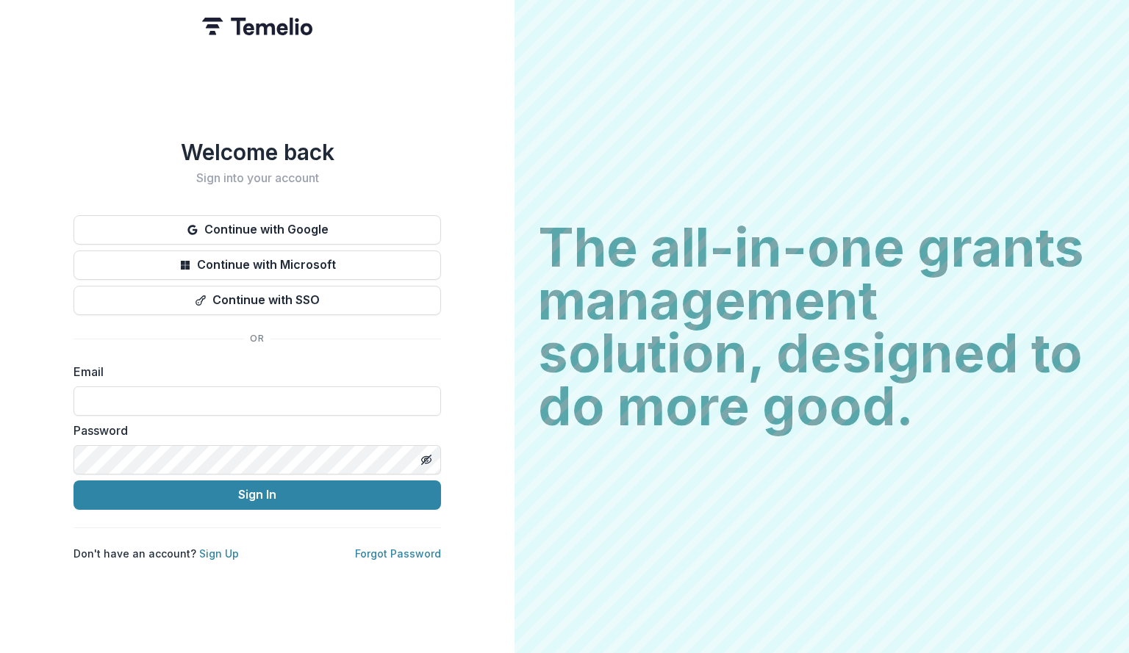 The image size is (1129, 653). I want to click on p: Don't have an account?, so click(156, 553).